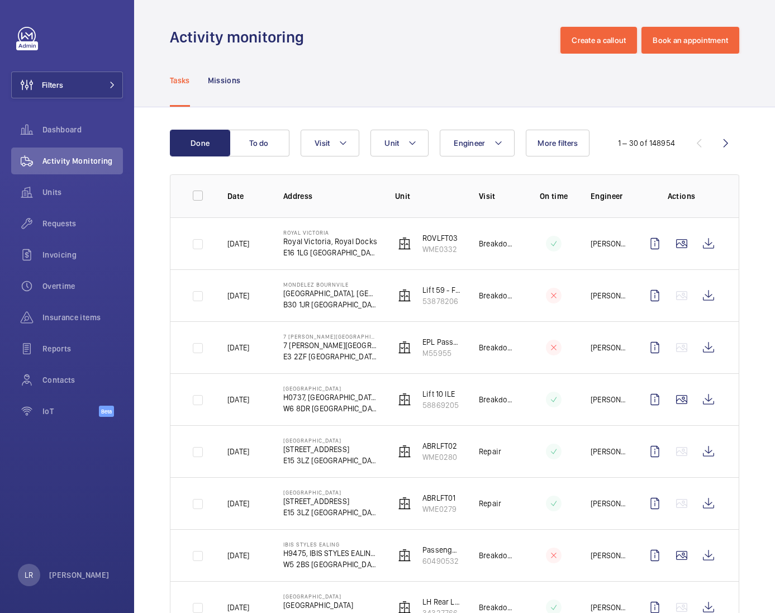 This screenshot has width=775, height=613. I want to click on p: ROVLFT03, so click(440, 238).